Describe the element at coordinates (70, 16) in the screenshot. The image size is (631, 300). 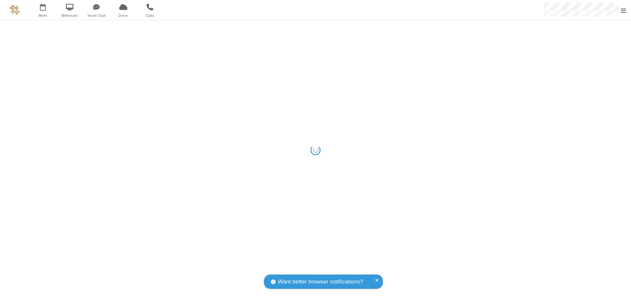
I see `span: Webinars` at that location.